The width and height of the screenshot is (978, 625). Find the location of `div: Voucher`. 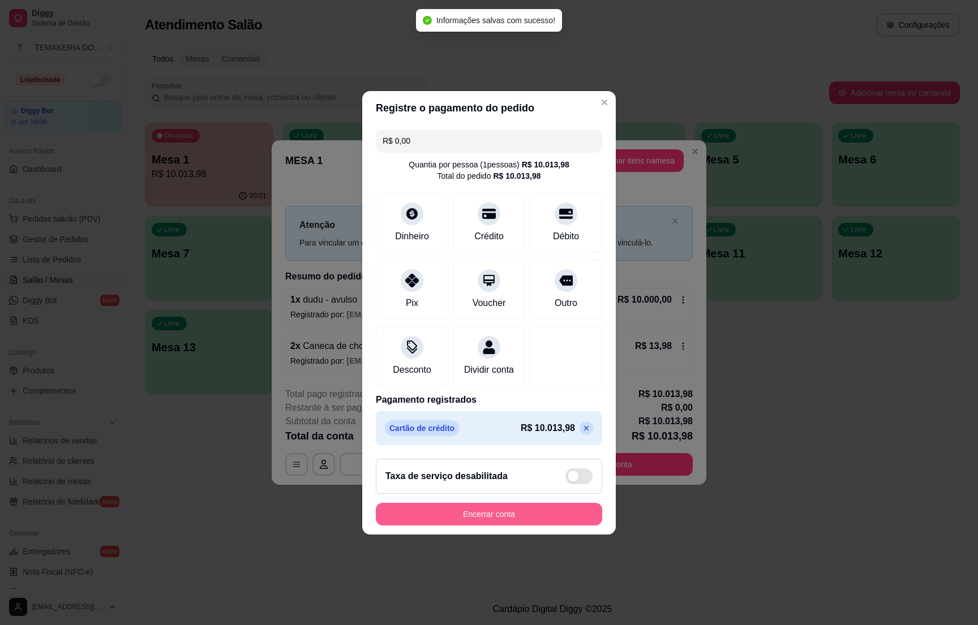

div: Voucher is located at coordinates (489, 303).